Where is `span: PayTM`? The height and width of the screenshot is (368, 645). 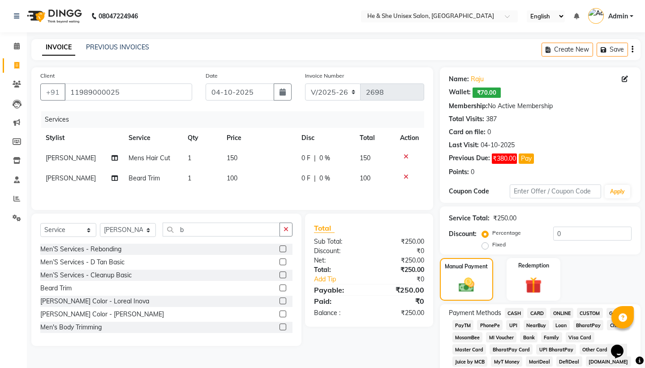 span: PayTM is located at coordinates (463, 325).